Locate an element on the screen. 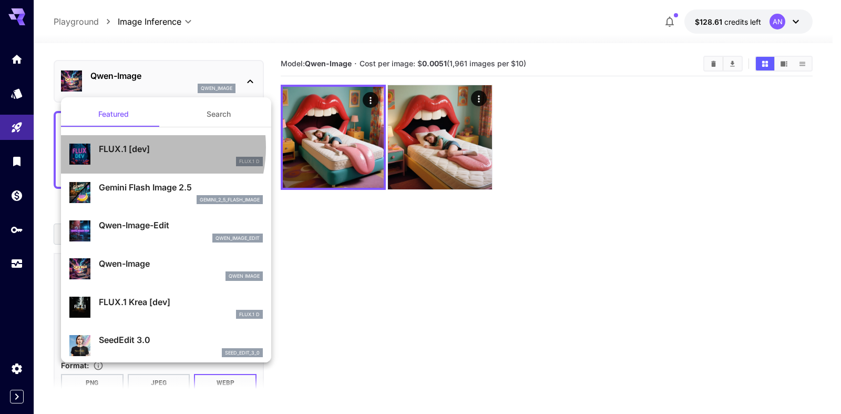  p: FLUX.1 [dev] is located at coordinates (181, 149).